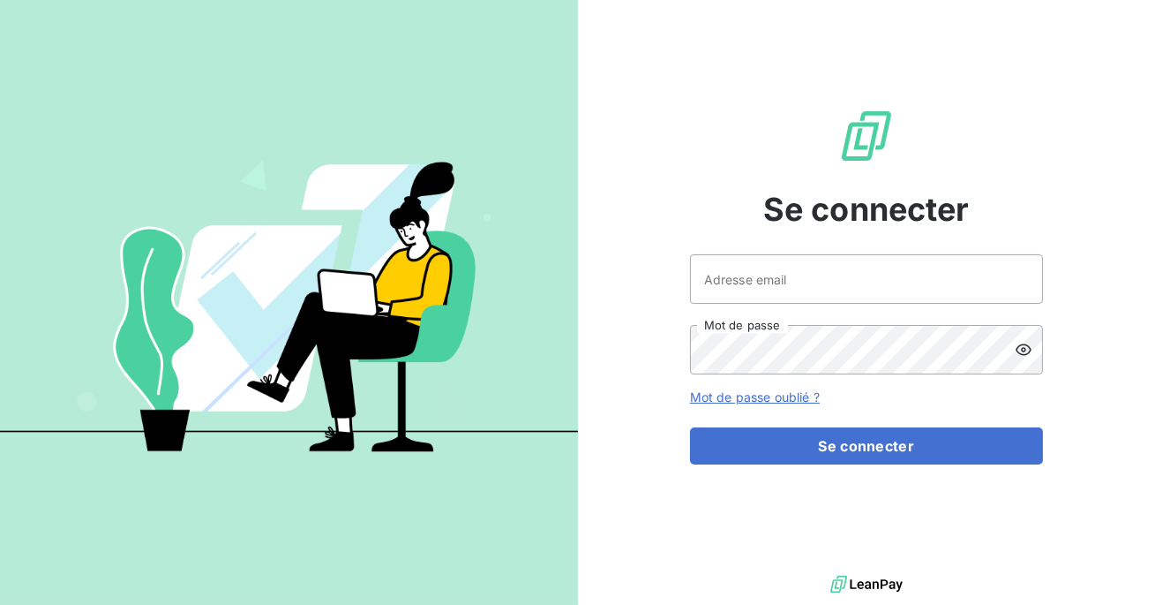 The image size is (1155, 605). I want to click on input: placeholder, so click(867, 279).